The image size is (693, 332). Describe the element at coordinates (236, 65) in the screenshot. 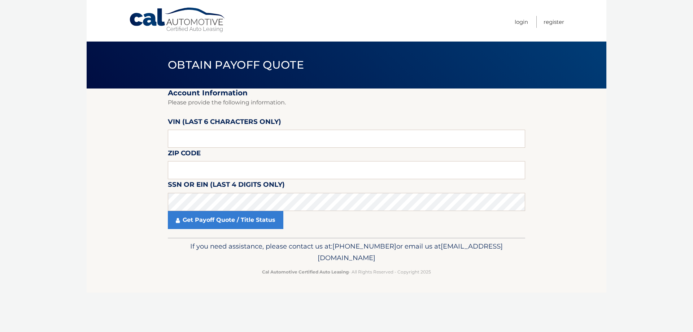

I see `span: Obtain Payoff Quote` at that location.